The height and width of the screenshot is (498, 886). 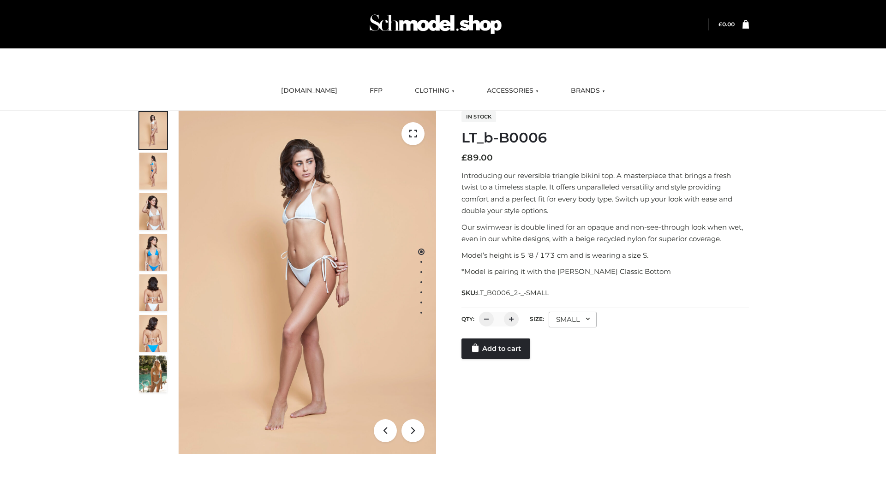 I want to click on span: In stock, so click(x=478, y=117).